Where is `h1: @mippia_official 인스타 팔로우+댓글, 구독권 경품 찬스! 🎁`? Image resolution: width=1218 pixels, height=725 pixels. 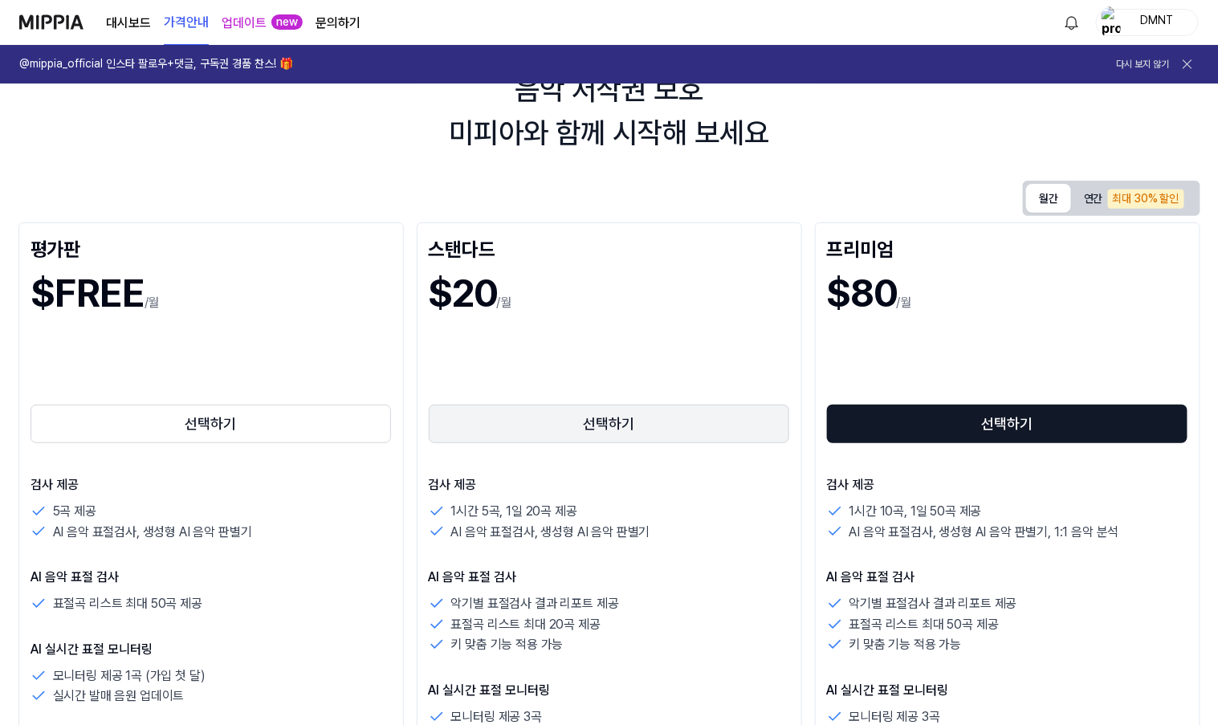
h1: @mippia_official 인스타 팔로우+댓글, 구독권 경품 찬스! 🎁 is located at coordinates (156, 64).